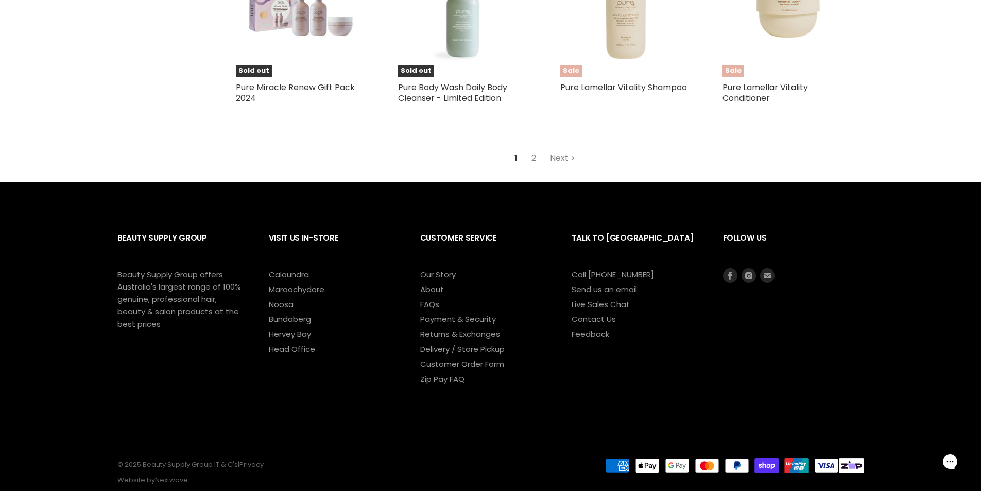  What do you see at coordinates (183, 246) in the screenshot?
I see `h2: Beauty Supply Group` at bounding box center [183, 246].